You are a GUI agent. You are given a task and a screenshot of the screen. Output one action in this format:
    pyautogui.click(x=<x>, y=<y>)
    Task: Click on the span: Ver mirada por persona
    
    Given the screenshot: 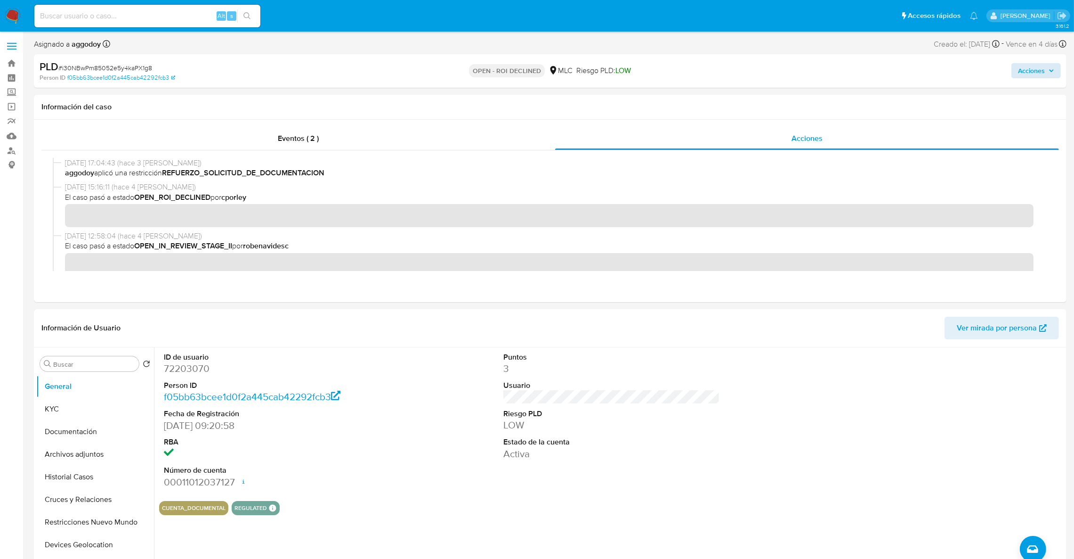 What is the action you would take?
    pyautogui.click(x=997, y=328)
    